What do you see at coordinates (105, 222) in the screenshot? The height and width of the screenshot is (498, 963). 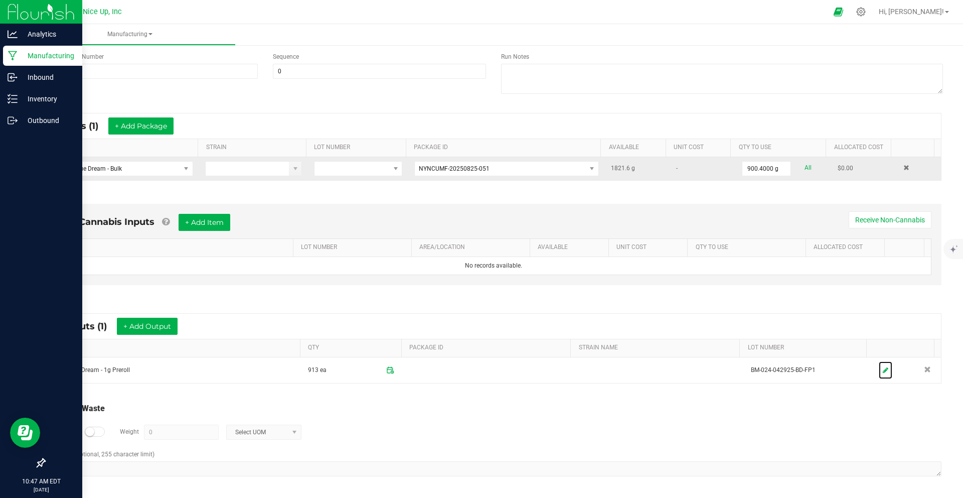 I see `span: Non-Cannabis Inputs` at bounding box center [105, 222].